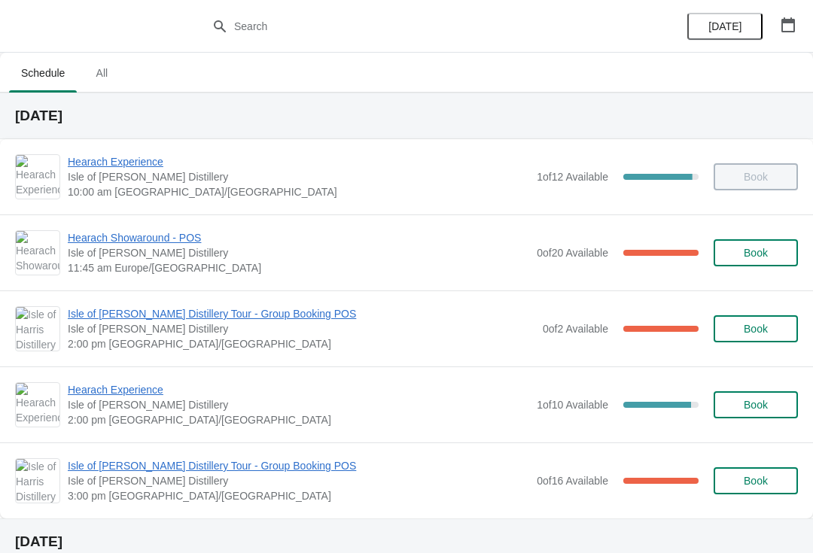  Describe the element at coordinates (422, 26) in the screenshot. I see `input: Search` at that location.